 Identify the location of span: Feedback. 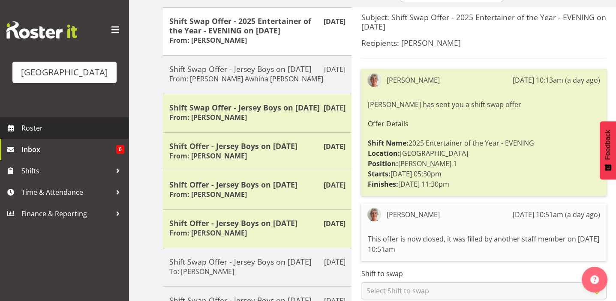
(608, 145).